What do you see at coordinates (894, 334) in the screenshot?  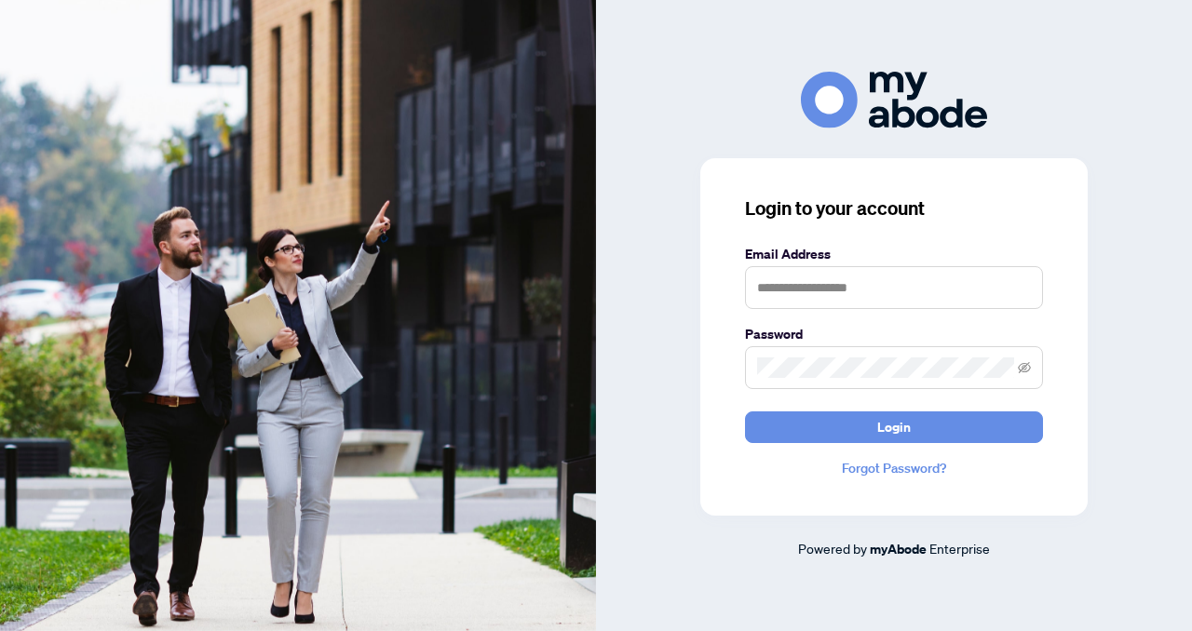 I see `label: Password` at bounding box center [894, 334].